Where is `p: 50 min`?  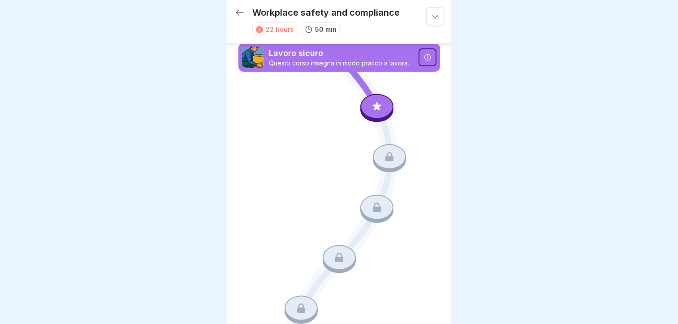 p: 50 min is located at coordinates (326, 29).